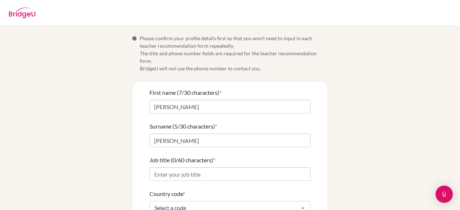 The height and width of the screenshot is (210, 460). Describe the element at coordinates (230, 107) in the screenshot. I see `input: Enter your first name` at that location.